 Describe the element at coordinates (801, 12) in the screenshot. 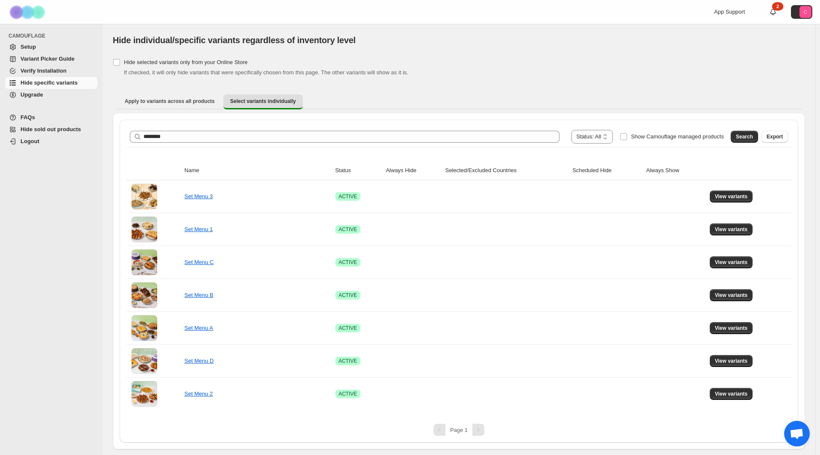

I see `button: Avatar with initials C` at that location.